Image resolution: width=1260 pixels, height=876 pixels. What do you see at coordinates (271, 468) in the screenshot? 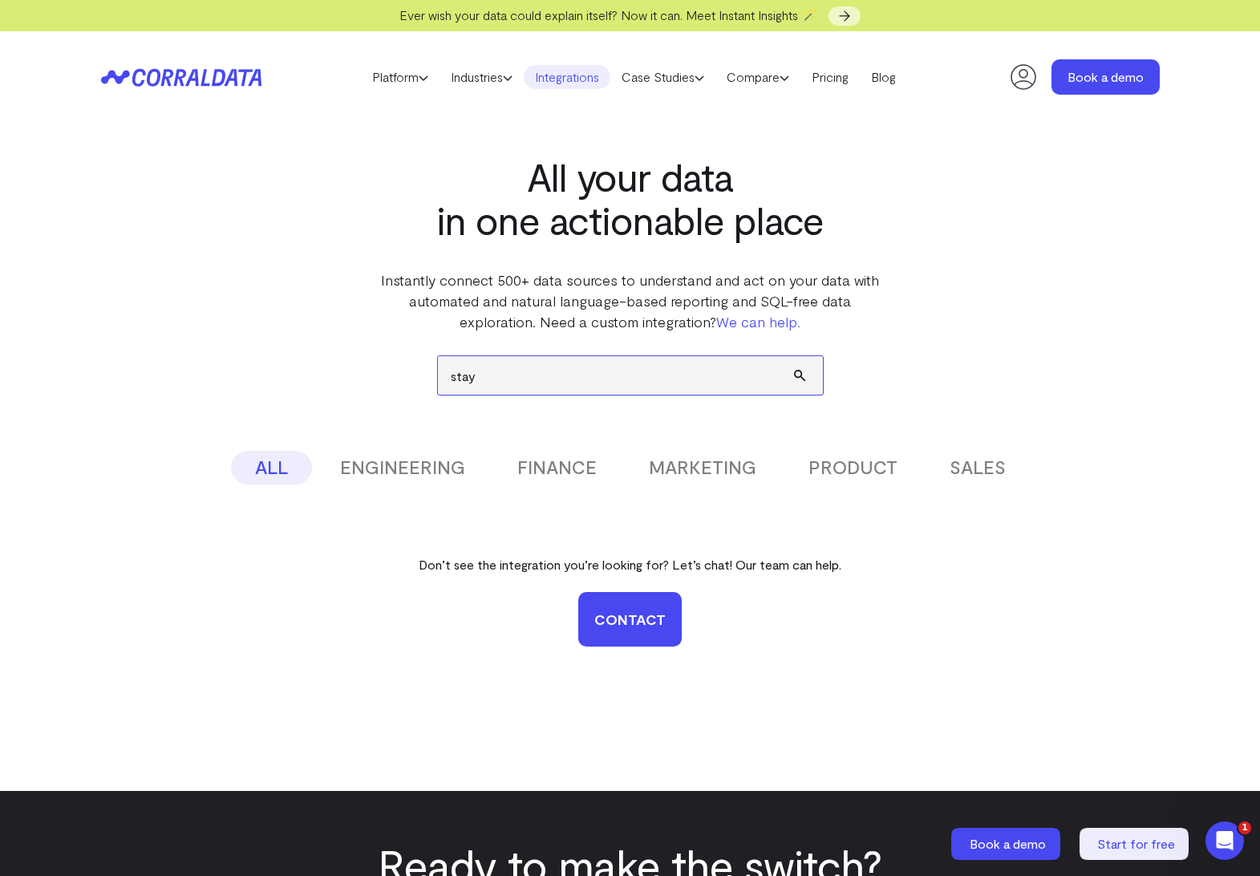
I see `button: ALL` at bounding box center [271, 468].